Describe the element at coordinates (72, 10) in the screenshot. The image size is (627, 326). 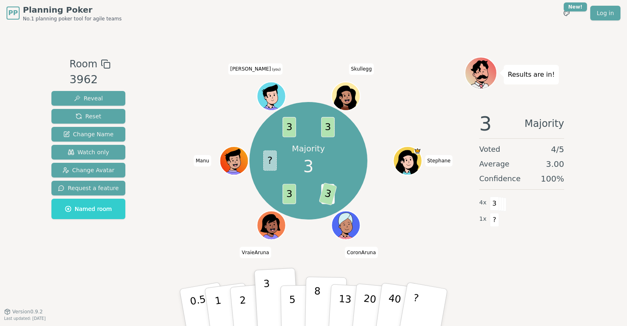
I see `span: Planning Poker` at that location.